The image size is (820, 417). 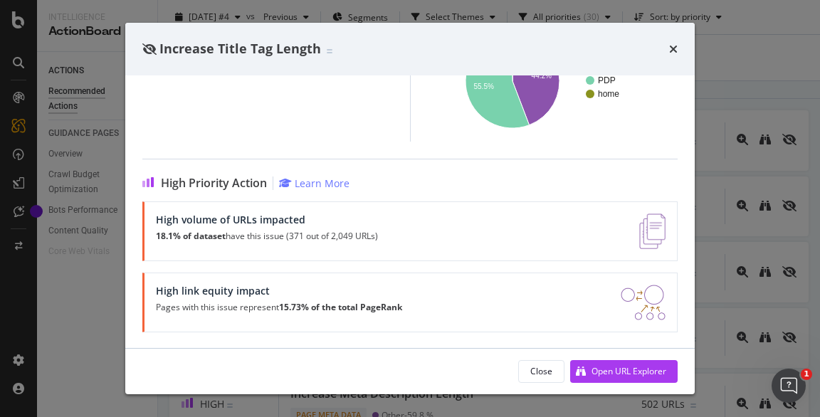 What do you see at coordinates (624, 372) in the screenshot?
I see `button: Open URL Explorer` at bounding box center [624, 372].